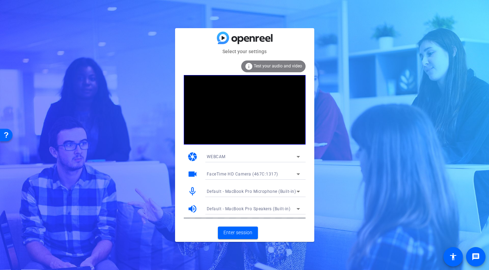  What do you see at coordinates (278, 66) in the screenshot?
I see `span: Test your audio and video` at bounding box center [278, 66].